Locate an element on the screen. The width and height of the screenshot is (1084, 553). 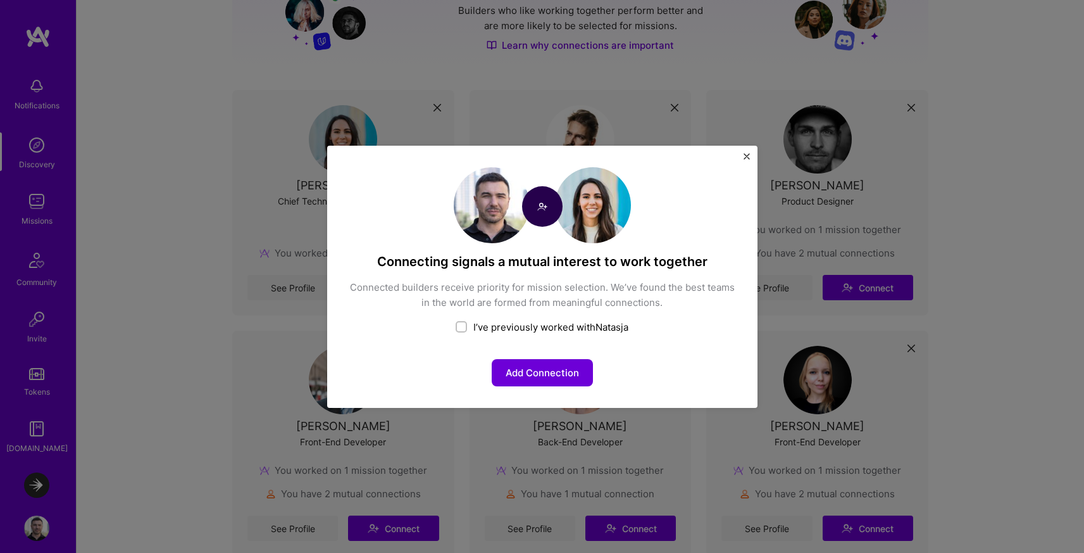
button: Close is located at coordinates (747, 160).